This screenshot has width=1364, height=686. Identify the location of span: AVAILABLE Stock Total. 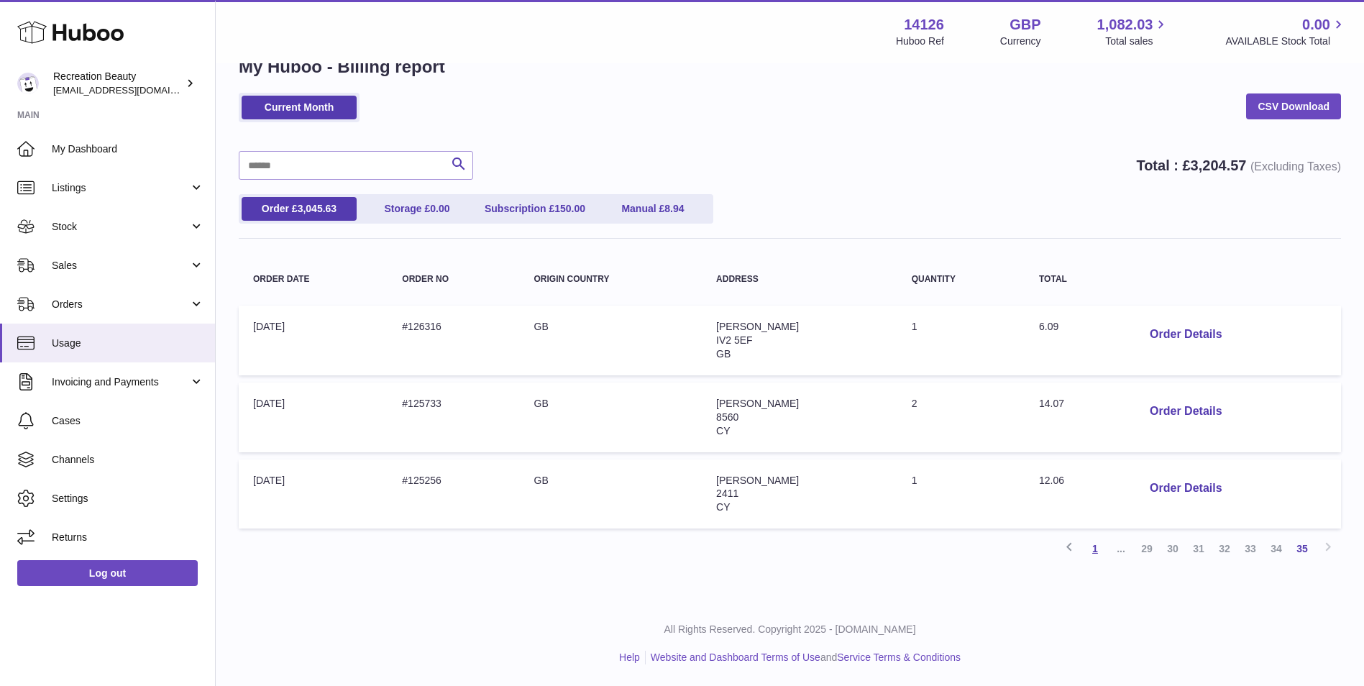
(1285, 41).